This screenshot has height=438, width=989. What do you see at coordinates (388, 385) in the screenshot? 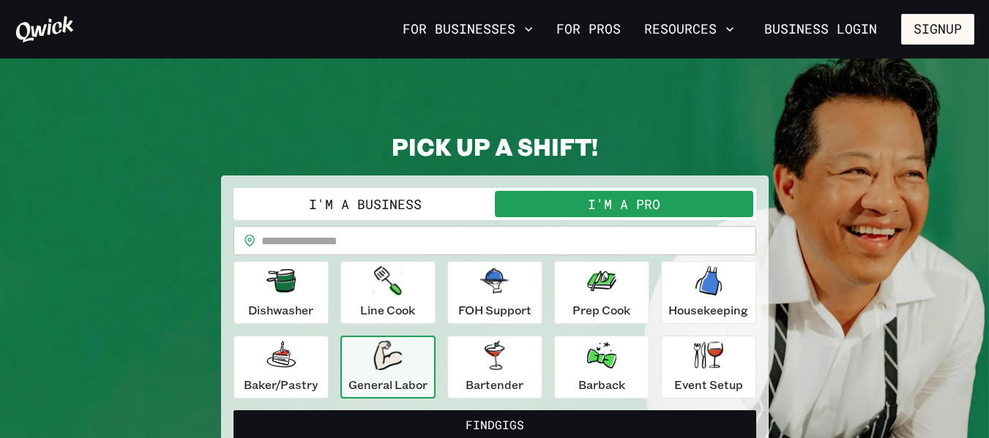
I see `p: General Labor` at bounding box center [388, 385].